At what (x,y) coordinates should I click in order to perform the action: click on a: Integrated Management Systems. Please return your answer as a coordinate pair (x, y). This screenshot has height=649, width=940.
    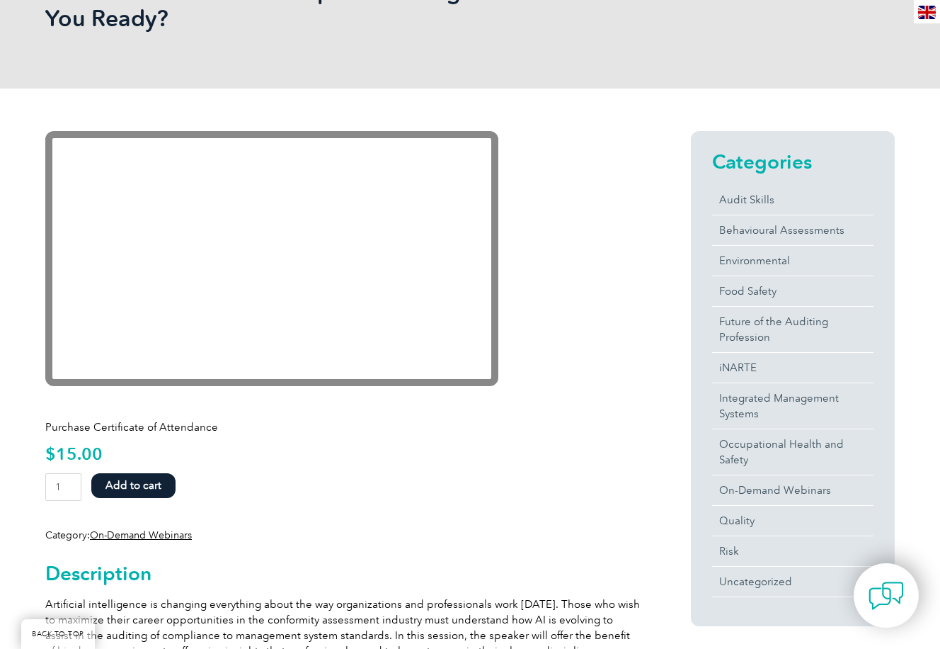
    Looking at the image, I should click on (793, 406).